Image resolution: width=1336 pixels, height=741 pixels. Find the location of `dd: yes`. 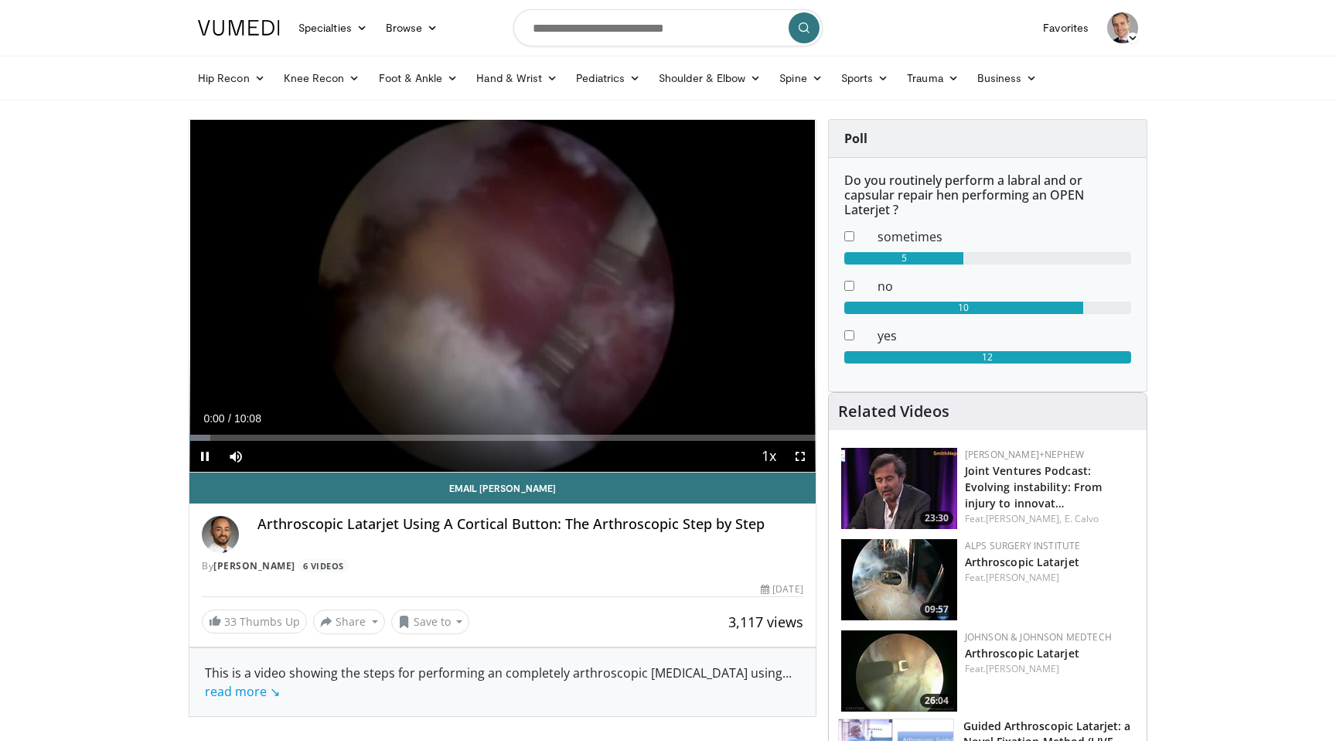

dd: yes is located at coordinates (1005, 336).